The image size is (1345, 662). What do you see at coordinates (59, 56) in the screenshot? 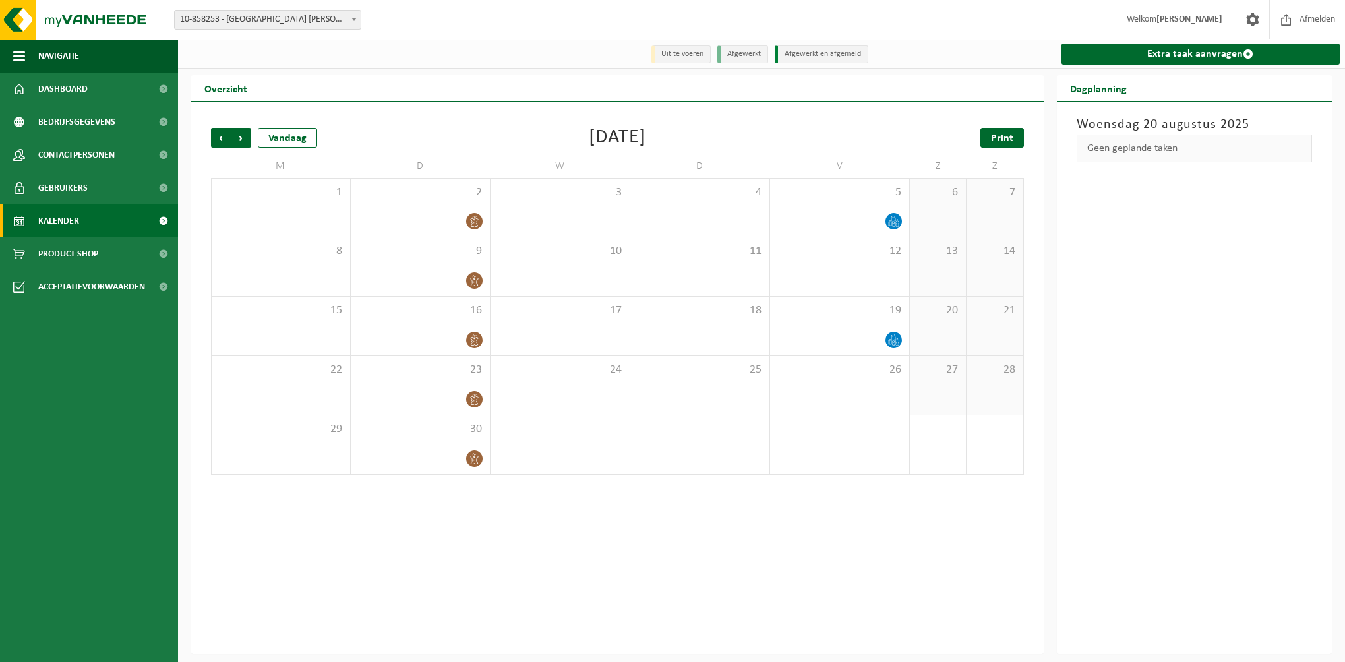
I see `span: Navigatie` at bounding box center [59, 56].